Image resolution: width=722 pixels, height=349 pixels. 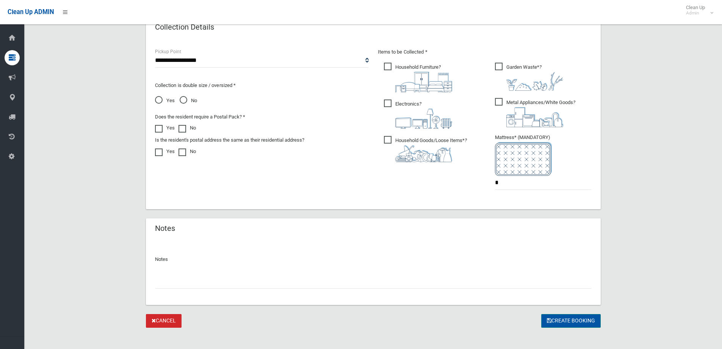 What do you see at coordinates (535, 117) in the screenshot?
I see `img: 36c1b0289cb1767239cdd3de9e694f19.png` at bounding box center [535, 117].